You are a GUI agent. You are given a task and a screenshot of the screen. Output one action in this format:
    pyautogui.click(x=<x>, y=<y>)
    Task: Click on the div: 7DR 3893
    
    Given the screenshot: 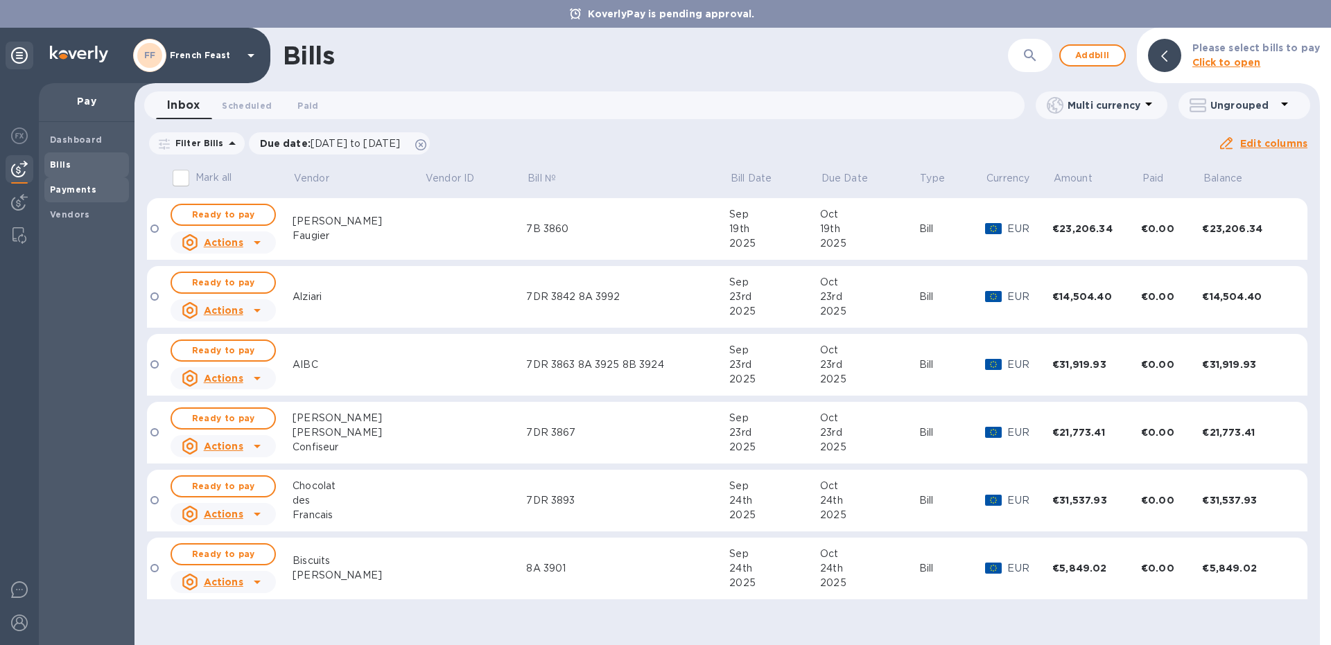 What is the action you would take?
    pyautogui.click(x=627, y=501)
    